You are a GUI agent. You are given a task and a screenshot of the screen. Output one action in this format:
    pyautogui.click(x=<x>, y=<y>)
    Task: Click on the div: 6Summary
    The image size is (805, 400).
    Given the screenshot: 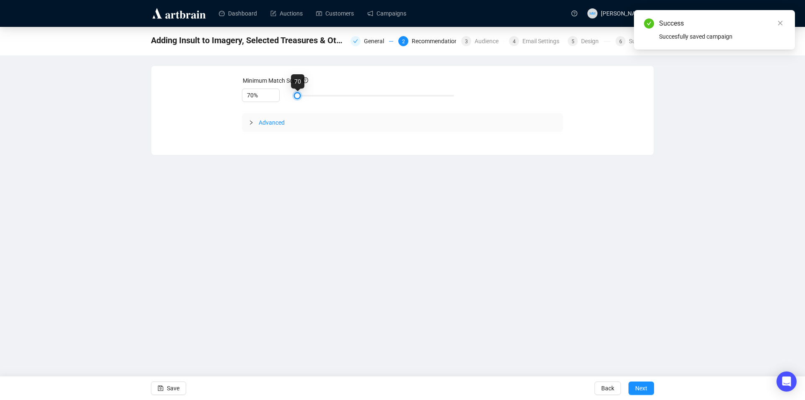 What is the action you would take?
    pyautogui.click(x=635, y=41)
    